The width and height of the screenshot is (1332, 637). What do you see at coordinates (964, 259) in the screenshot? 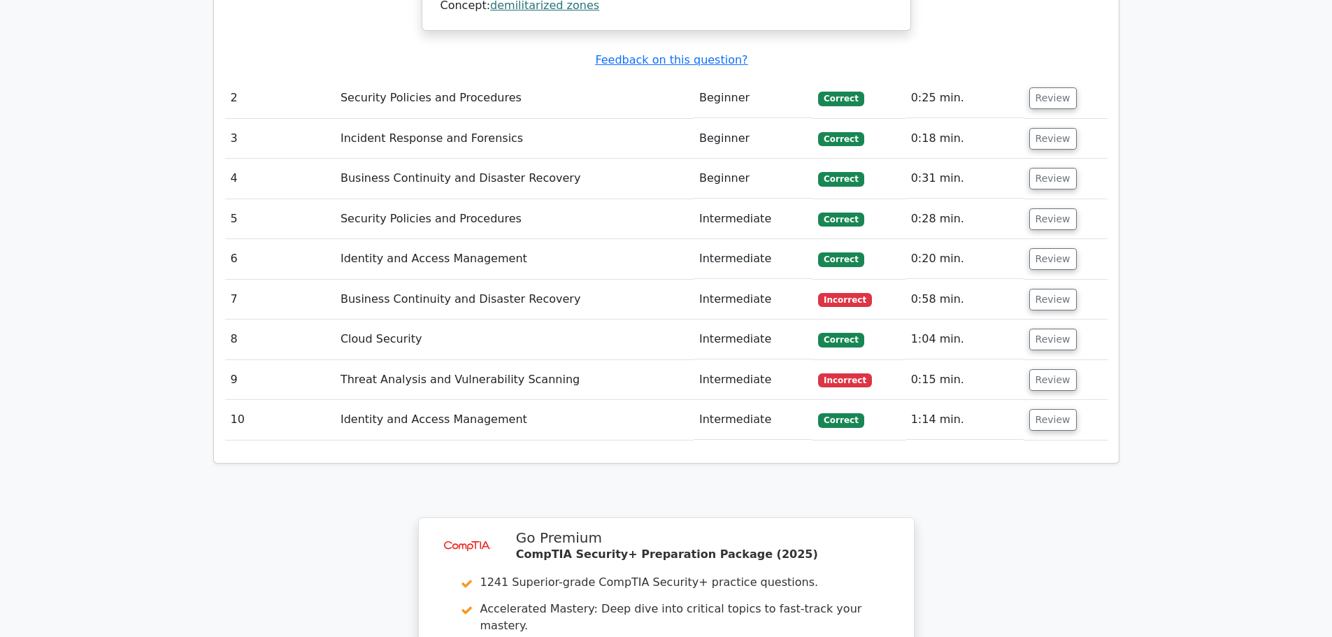
I see `td: 0:20 min.` at bounding box center [964, 259].